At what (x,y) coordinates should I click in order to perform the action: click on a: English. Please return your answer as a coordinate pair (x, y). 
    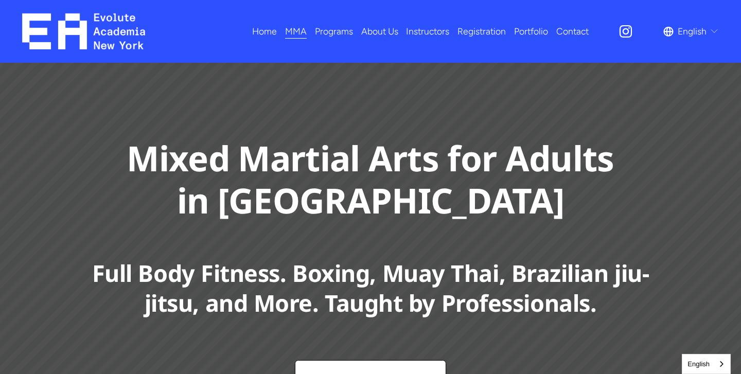
    Looking at the image, I should click on (706, 364).